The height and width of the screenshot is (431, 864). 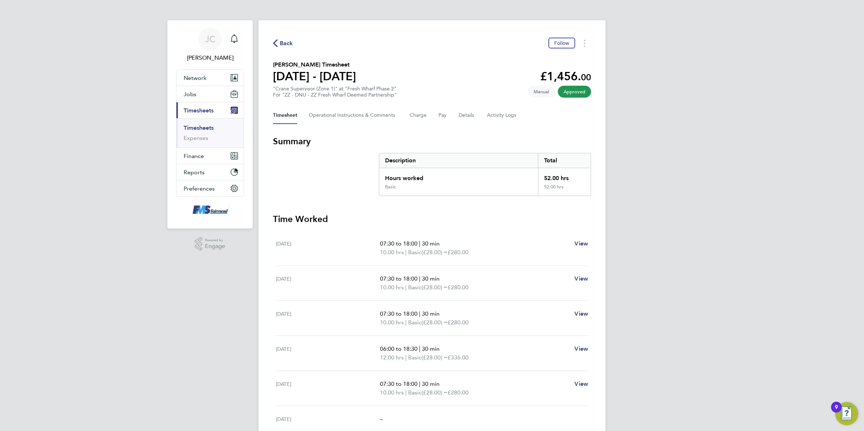 I want to click on div: Timesheets, so click(x=210, y=133).